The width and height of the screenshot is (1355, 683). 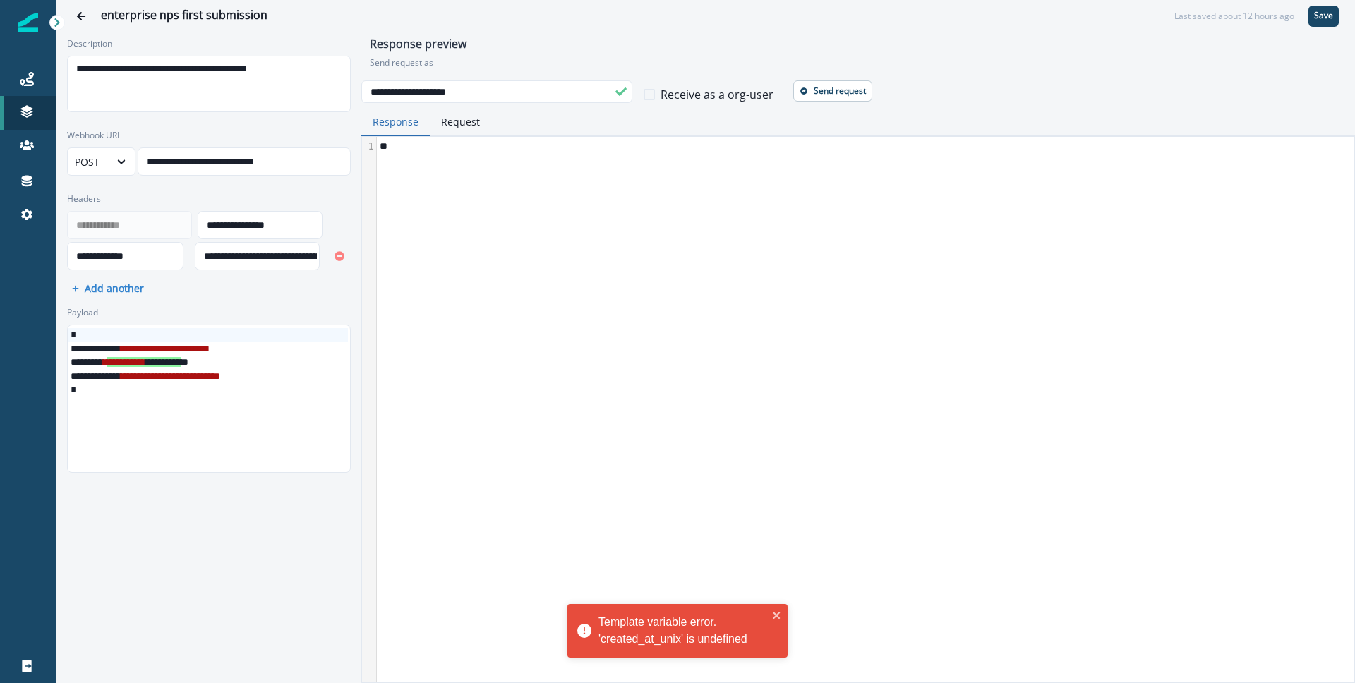 I want to click on label: Description, so click(x=205, y=44).